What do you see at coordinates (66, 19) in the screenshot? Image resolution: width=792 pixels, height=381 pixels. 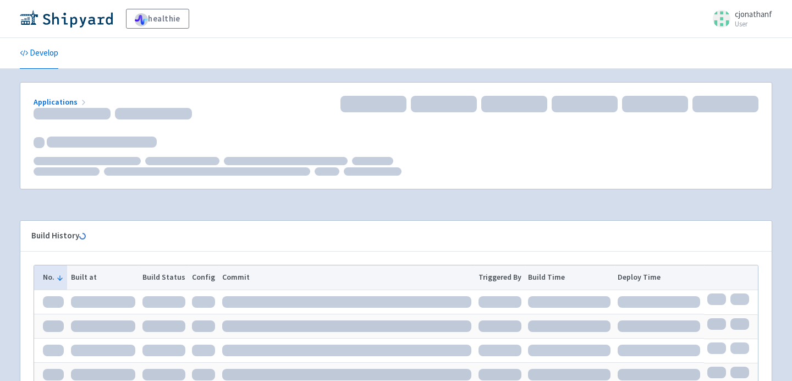 I see `img: Shipyard logo` at bounding box center [66, 19].